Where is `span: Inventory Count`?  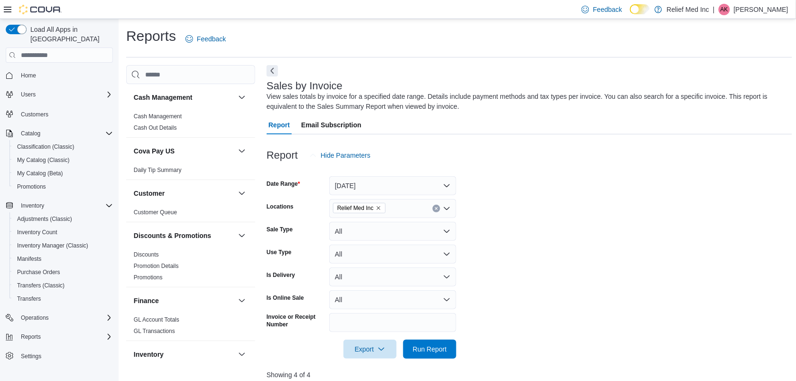 span: Inventory Count is located at coordinates (37, 232).